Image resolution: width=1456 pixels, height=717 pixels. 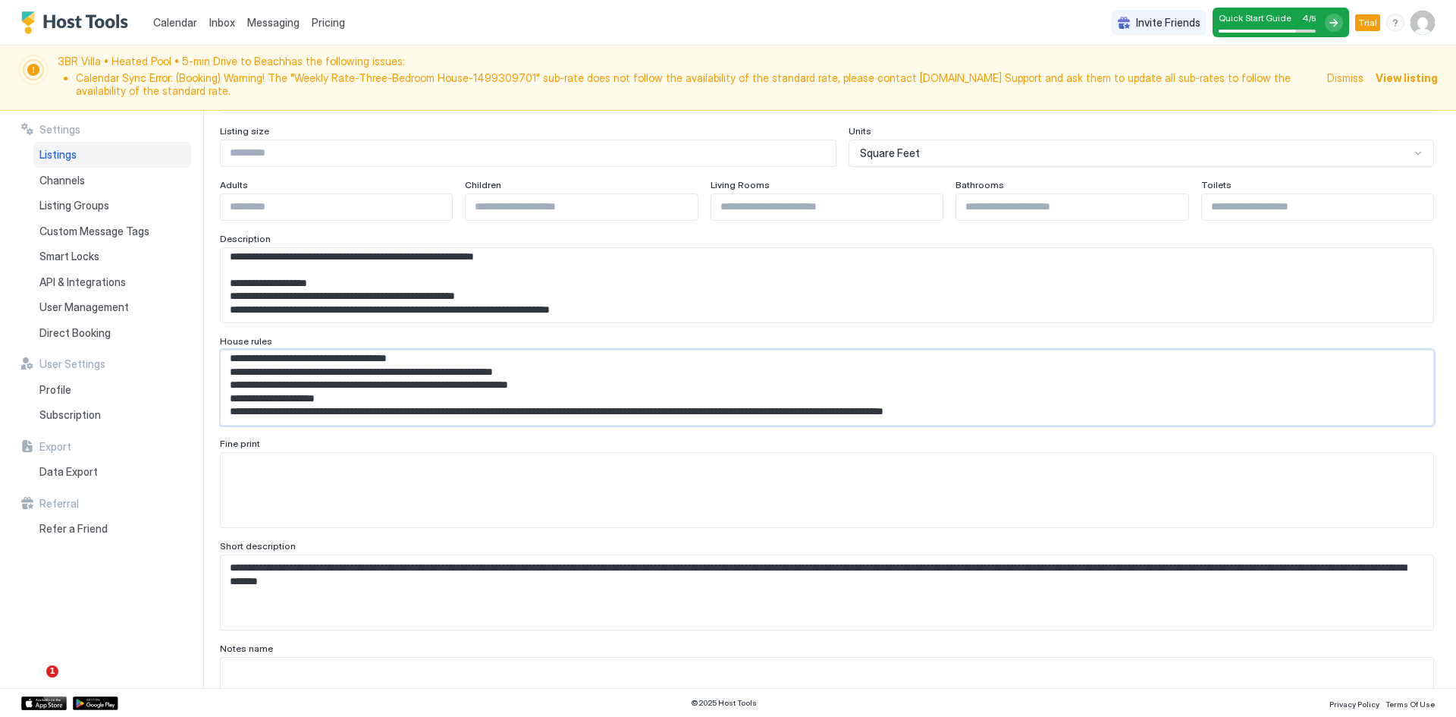 What do you see at coordinates (483, 184) in the screenshot?
I see `span: Children` at bounding box center [483, 184].